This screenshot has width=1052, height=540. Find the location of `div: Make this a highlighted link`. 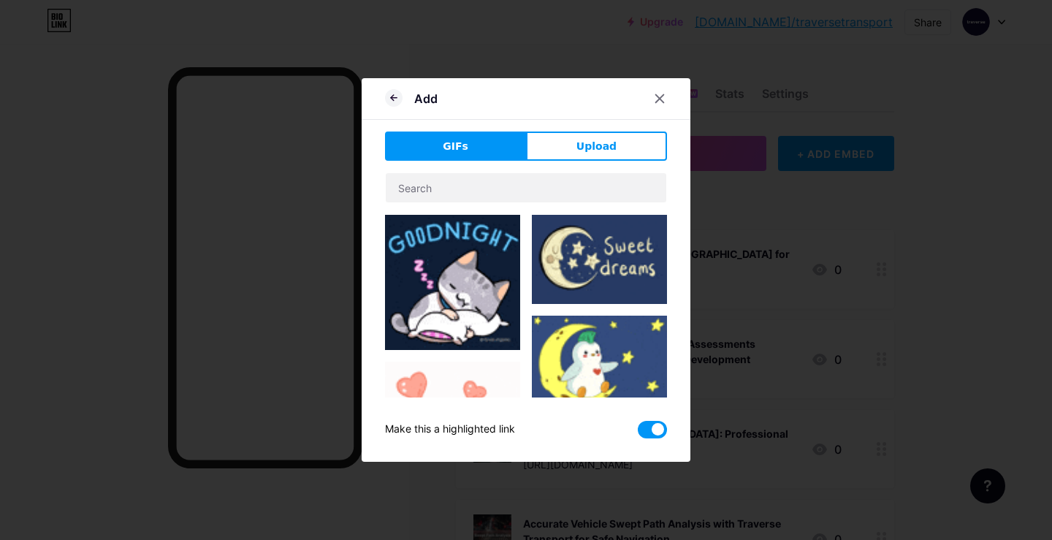

div: Make this a highlighted link is located at coordinates (450, 430).